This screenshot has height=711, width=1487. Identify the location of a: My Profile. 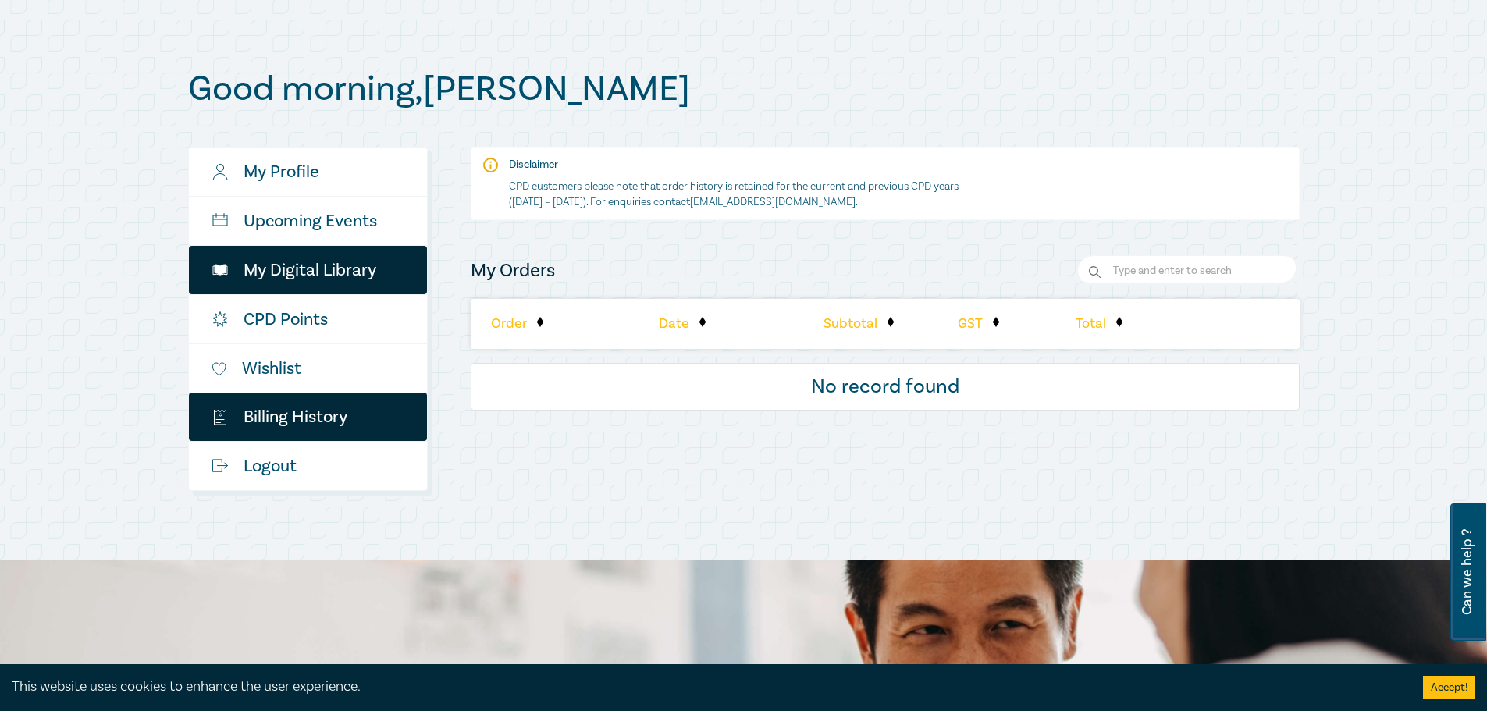
(308, 172).